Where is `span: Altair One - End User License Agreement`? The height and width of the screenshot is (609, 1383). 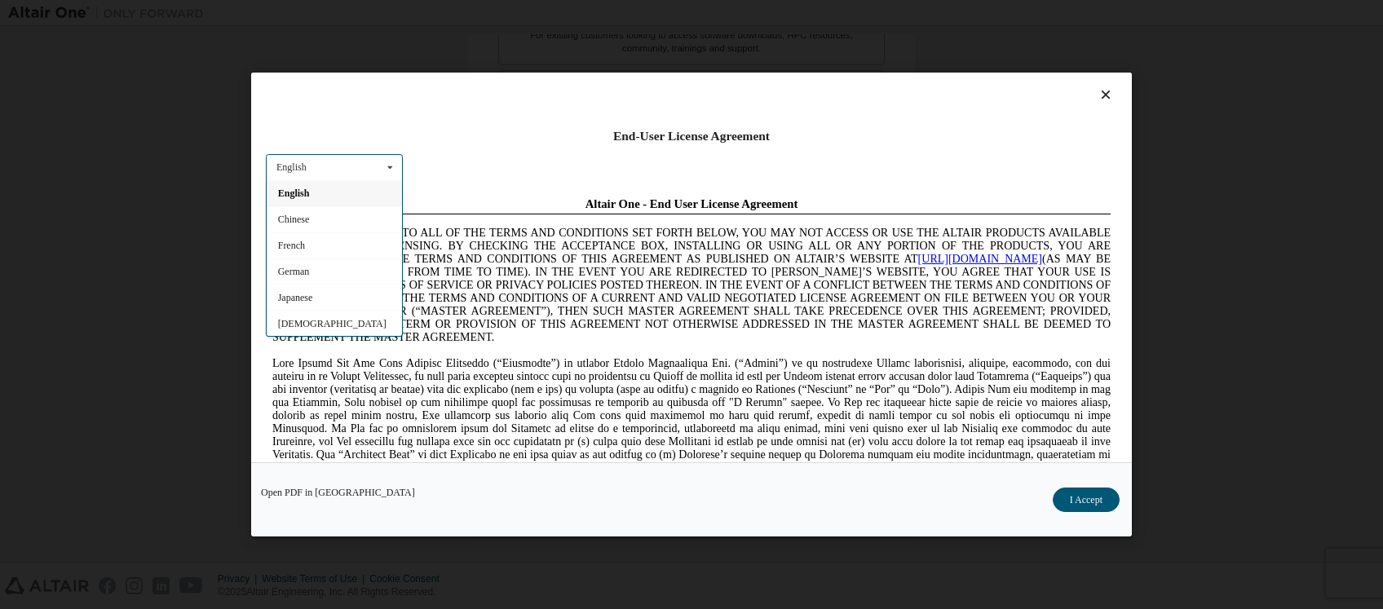
span: Altair One - End User License Agreement is located at coordinates (426, 13).